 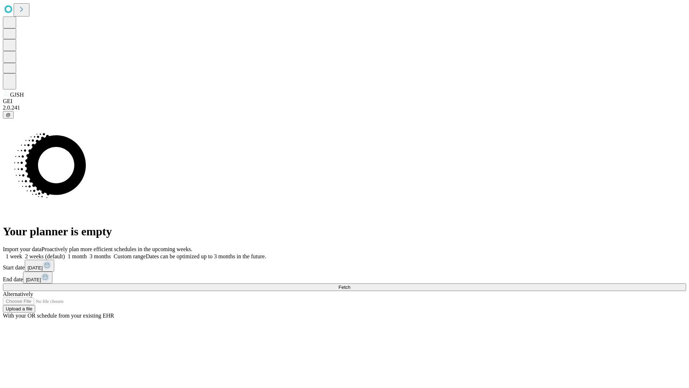 What do you see at coordinates (77, 256) in the screenshot?
I see `span: 1 month` at bounding box center [77, 256].